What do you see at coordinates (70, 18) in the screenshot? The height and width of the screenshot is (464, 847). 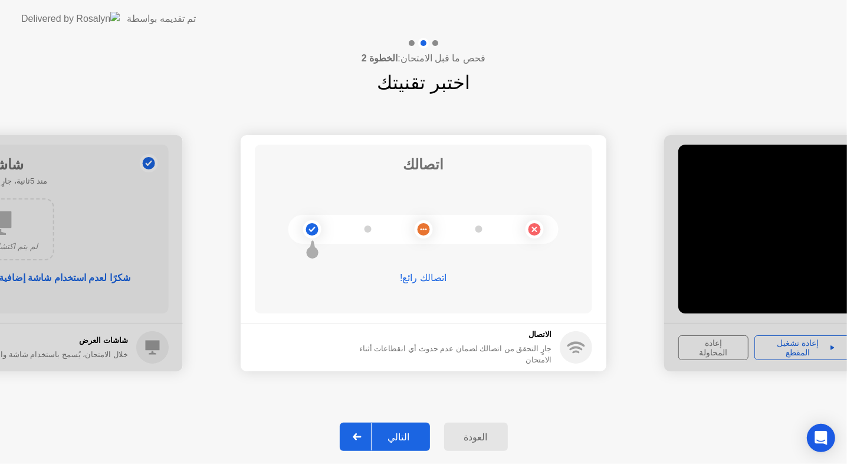 I see `img: Delivered by Rosalyn` at bounding box center [70, 18].